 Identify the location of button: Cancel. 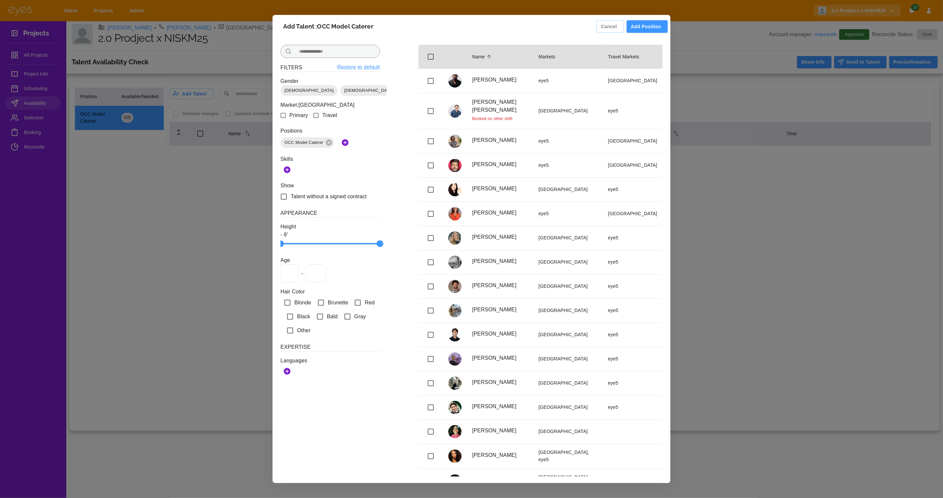
(610, 27).